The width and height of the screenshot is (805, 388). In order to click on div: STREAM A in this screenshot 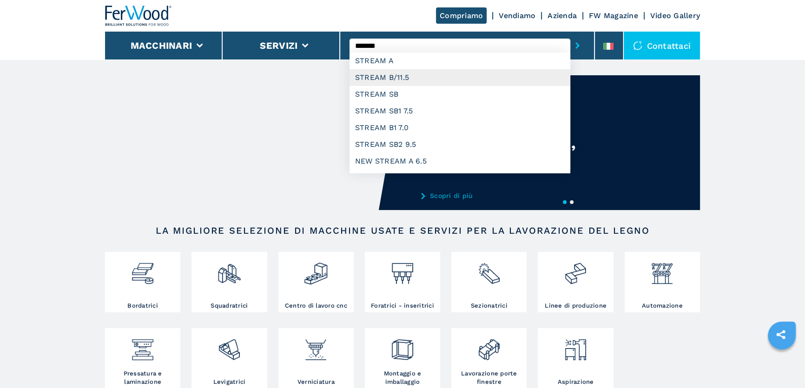, I will do `click(460, 61)`.